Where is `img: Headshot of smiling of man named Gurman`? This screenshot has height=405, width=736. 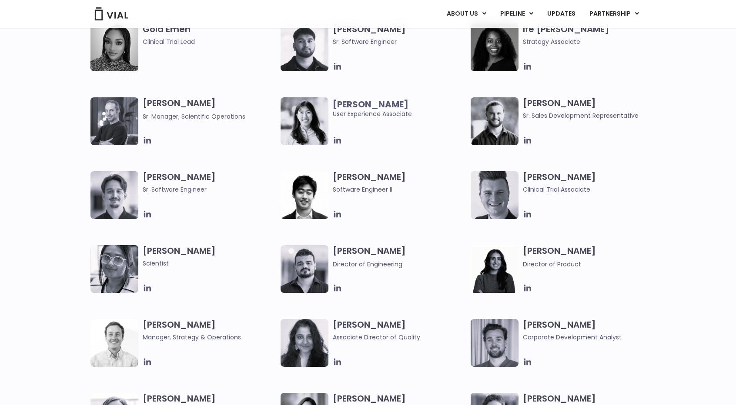
img: Headshot of smiling of man named Gurman is located at coordinates (304, 47).